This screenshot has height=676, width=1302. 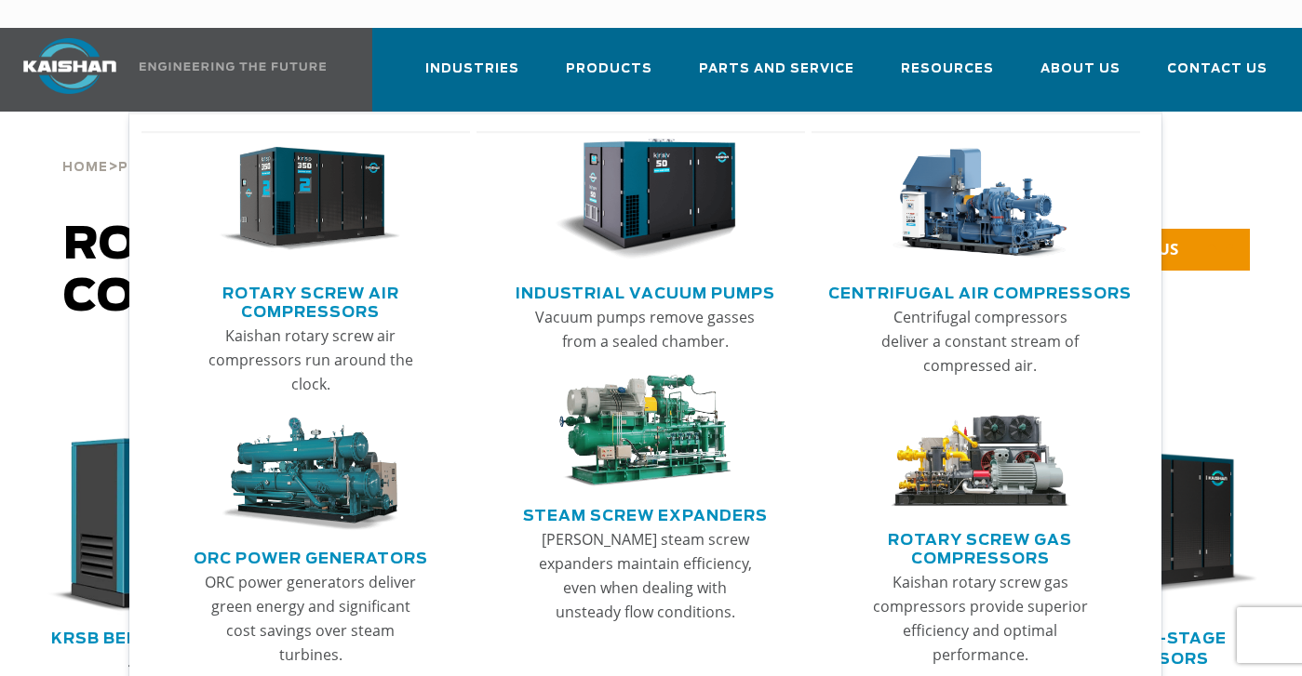 I want to click on a: Steam Screw Expanders, so click(x=645, y=514).